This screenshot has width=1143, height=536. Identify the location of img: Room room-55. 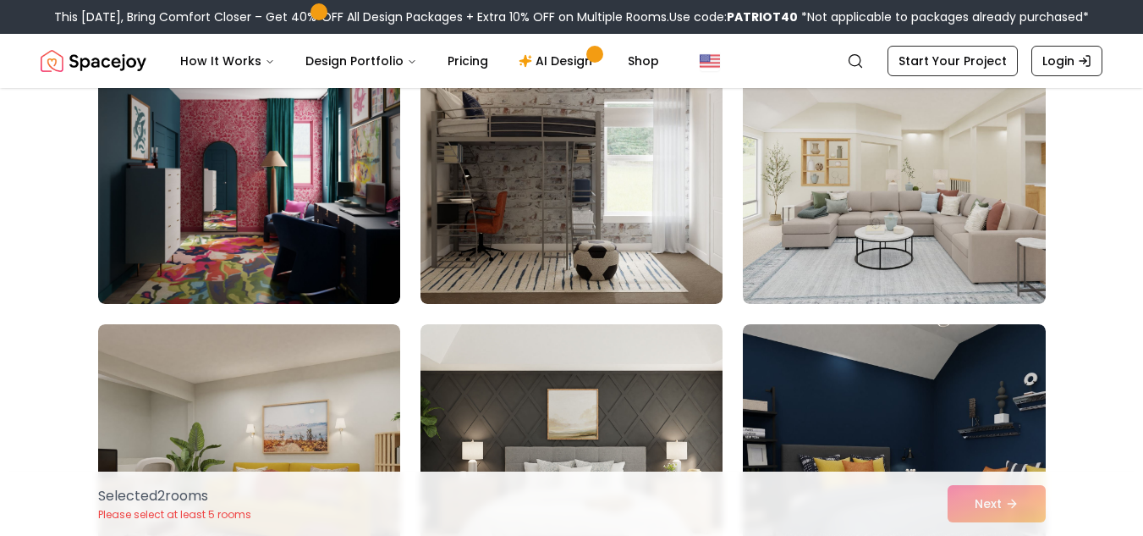
(249, 168).